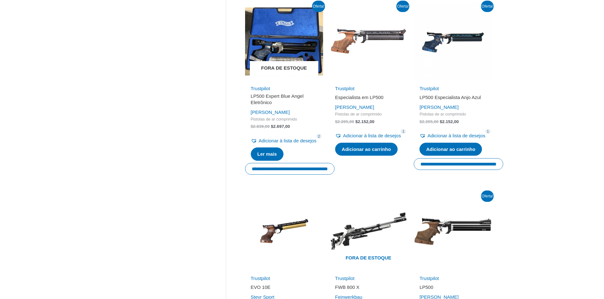 The width and height of the screenshot is (604, 299). Describe the element at coordinates (284, 289) in the screenshot. I see `a: EVO 10E` at that location.